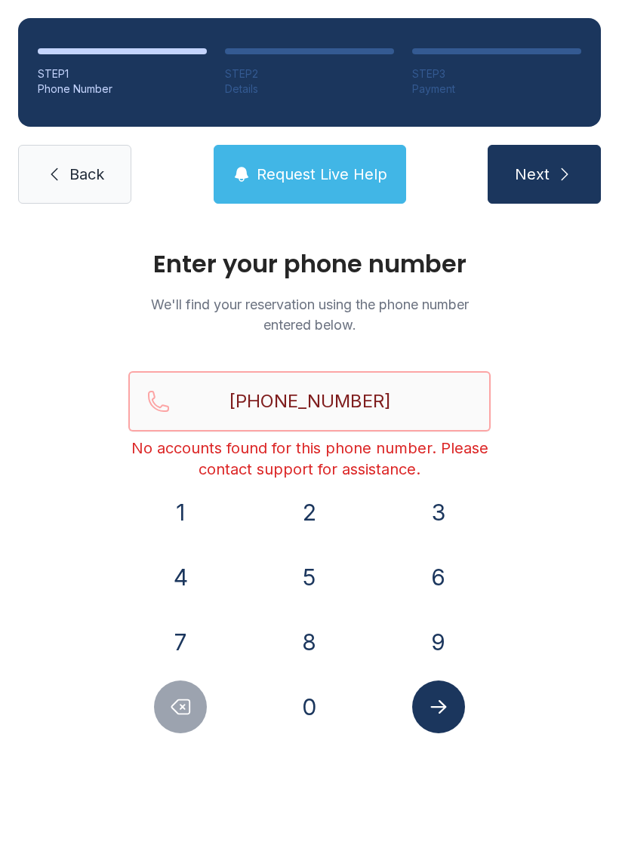 This screenshot has width=619, height=857. Describe the element at coordinates (309, 459) in the screenshot. I see `div: No accounts found for this phone number. Please contact support for assistance.` at that location.